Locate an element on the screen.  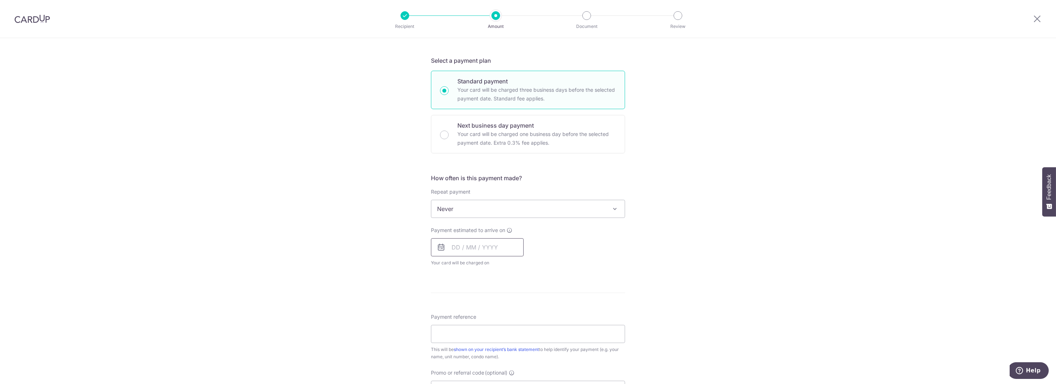
button: Feedback - Show survey is located at coordinates (1049, 192).